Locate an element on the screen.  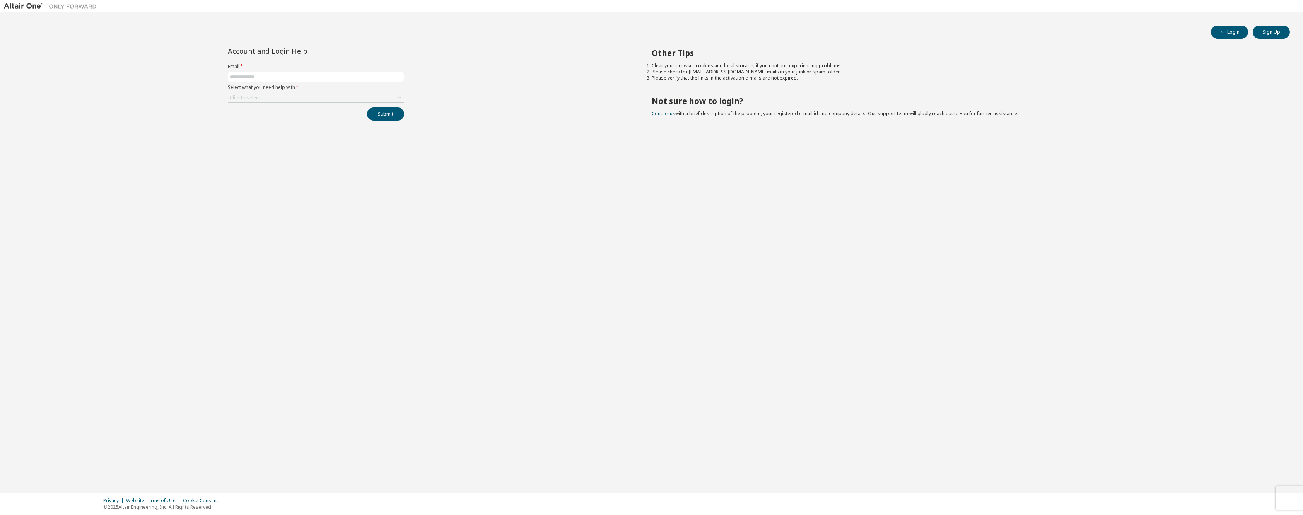
span: with a brief description of the problem, your registered e-mail id and company details. Our suppo... is located at coordinates (835, 113).